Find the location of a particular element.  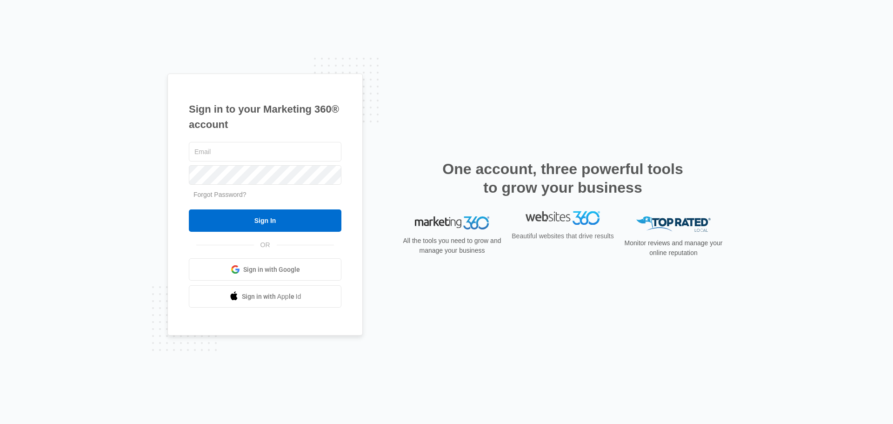

img: Websites 360 is located at coordinates (563, 223).